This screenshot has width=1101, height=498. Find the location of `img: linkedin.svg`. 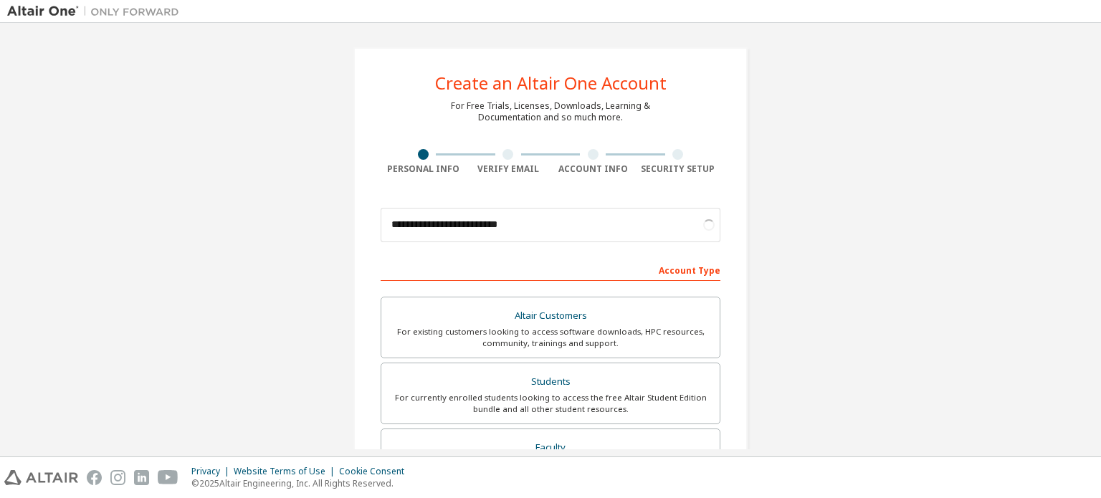

img: linkedin.svg is located at coordinates (141, 477).